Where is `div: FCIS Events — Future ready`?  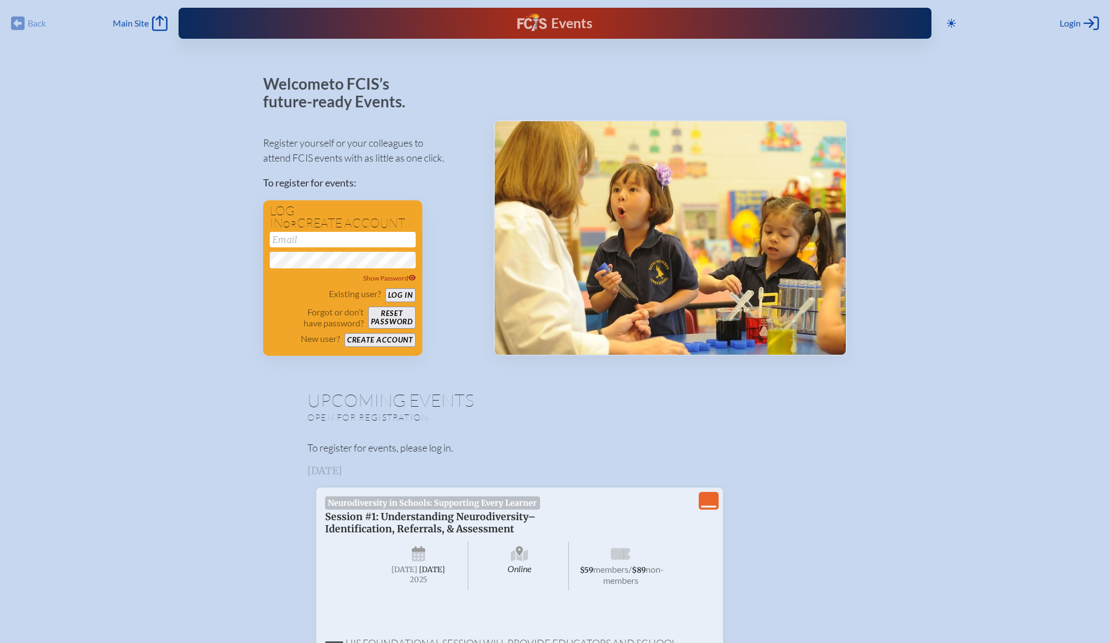 div: FCIS Events — Future ready is located at coordinates (555, 23).